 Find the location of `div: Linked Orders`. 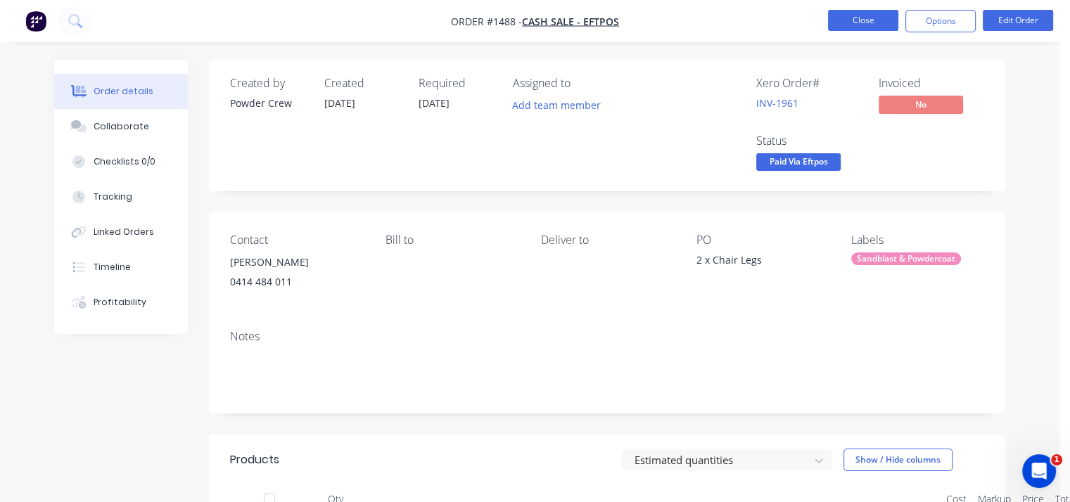

div: Linked Orders is located at coordinates (124, 232).